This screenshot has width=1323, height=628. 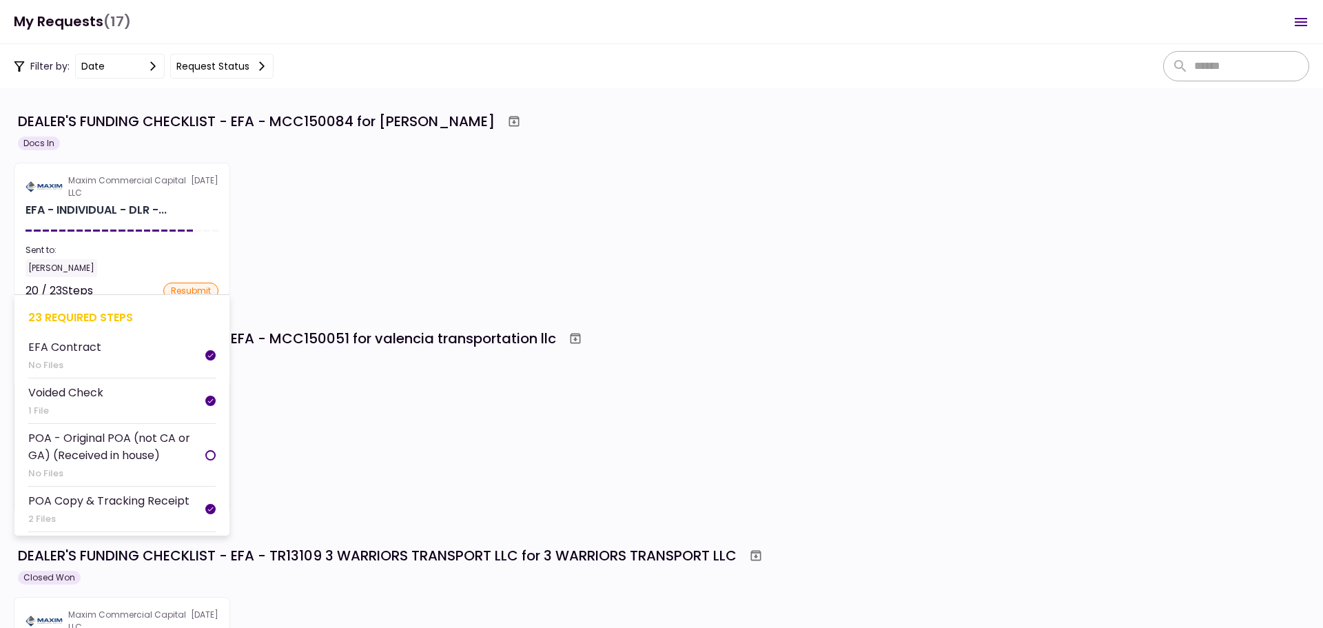 I want to click on button: date, so click(x=120, y=66).